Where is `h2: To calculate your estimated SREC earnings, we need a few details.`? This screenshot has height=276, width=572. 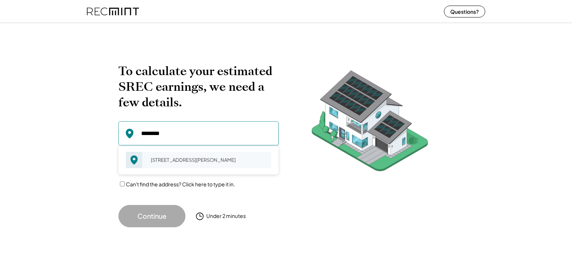 h2: To calculate your estimated SREC earnings, we need a few details. is located at coordinates (199, 87).